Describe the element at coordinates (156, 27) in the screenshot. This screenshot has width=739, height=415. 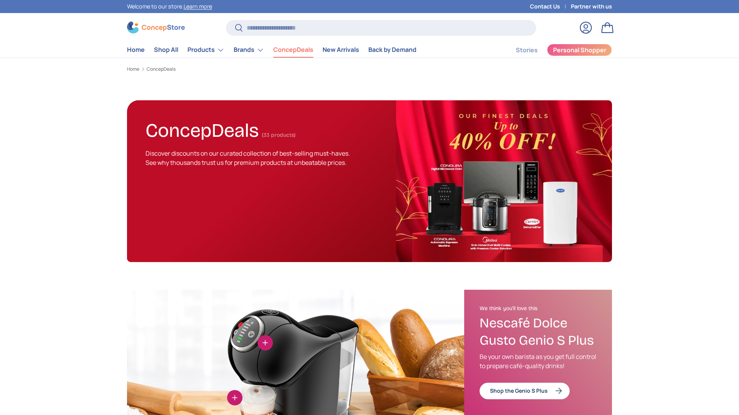
I see `a: ConcepStore` at that location.